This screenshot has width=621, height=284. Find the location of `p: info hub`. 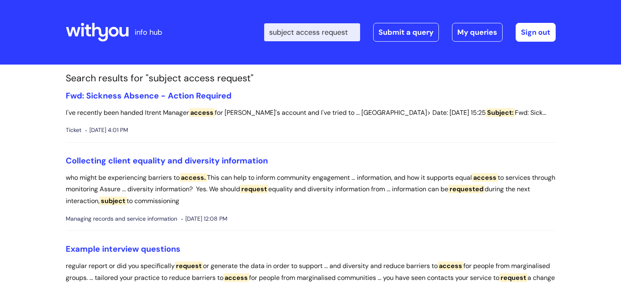

p: info hub is located at coordinates (148, 32).